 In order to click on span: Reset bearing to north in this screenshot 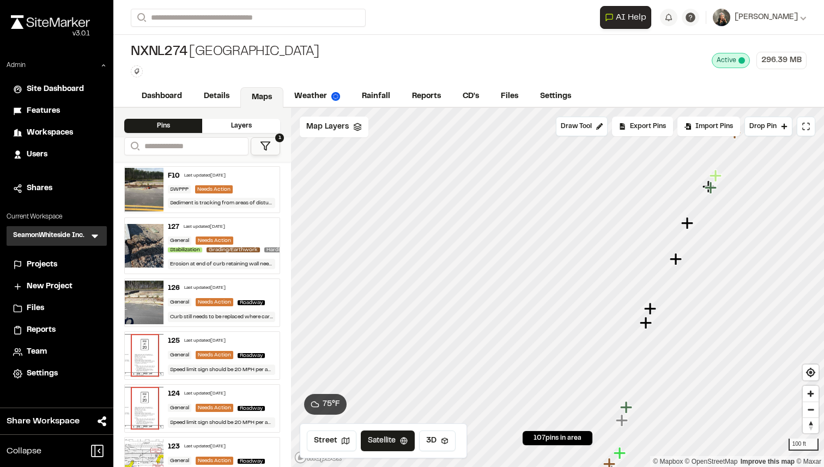, I will do `click(810, 426)`.